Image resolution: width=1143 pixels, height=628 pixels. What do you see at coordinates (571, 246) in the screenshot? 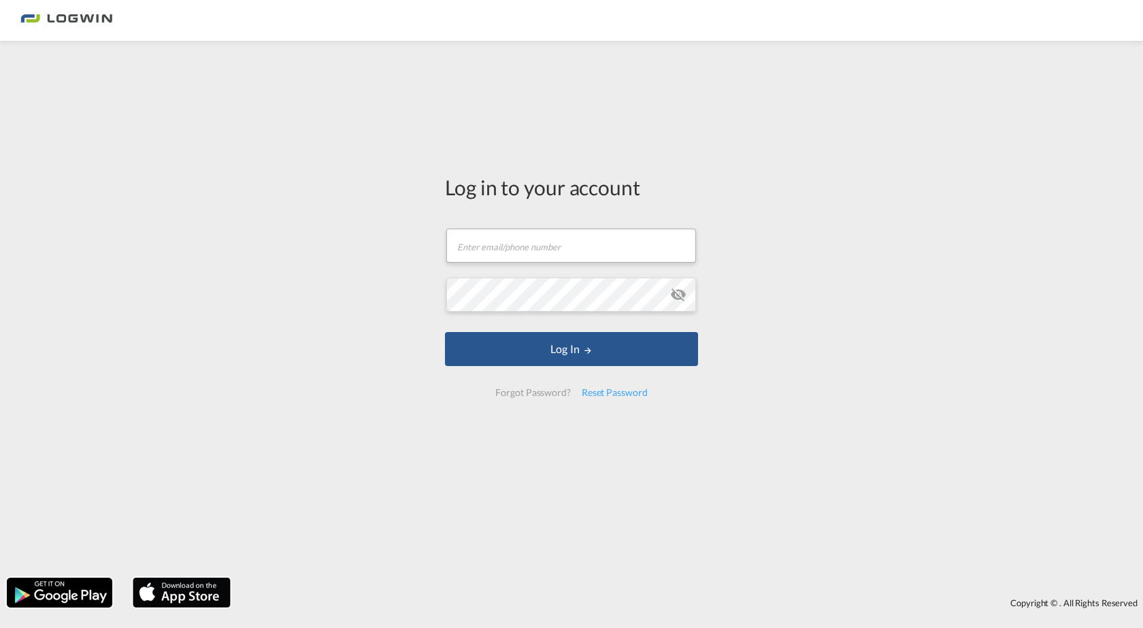
I see `input: Enter email/phone number` at bounding box center [571, 246].